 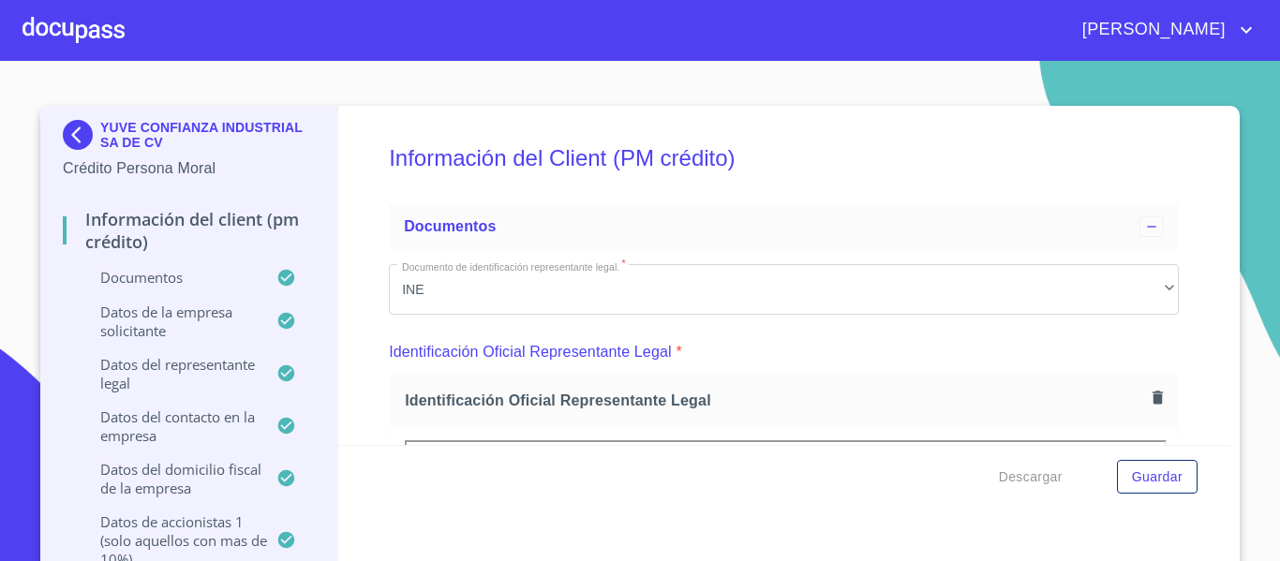 I want to click on span: Descargar, so click(x=1031, y=477).